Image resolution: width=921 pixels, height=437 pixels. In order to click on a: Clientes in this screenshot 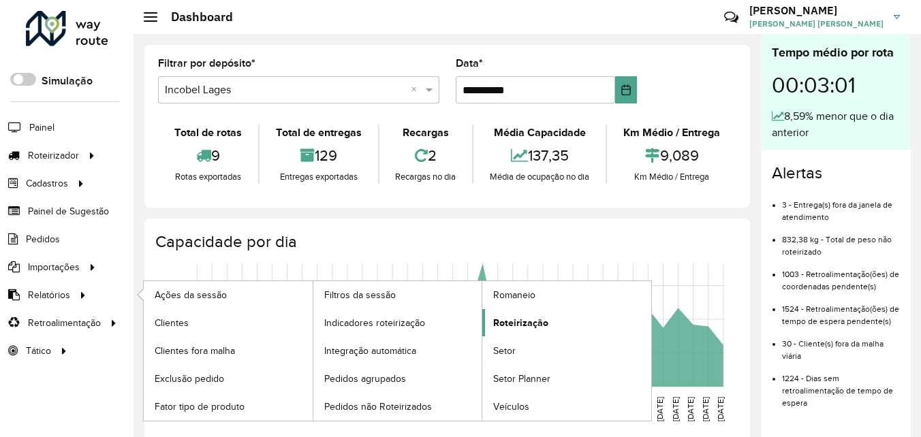, I will do `click(228, 323)`.